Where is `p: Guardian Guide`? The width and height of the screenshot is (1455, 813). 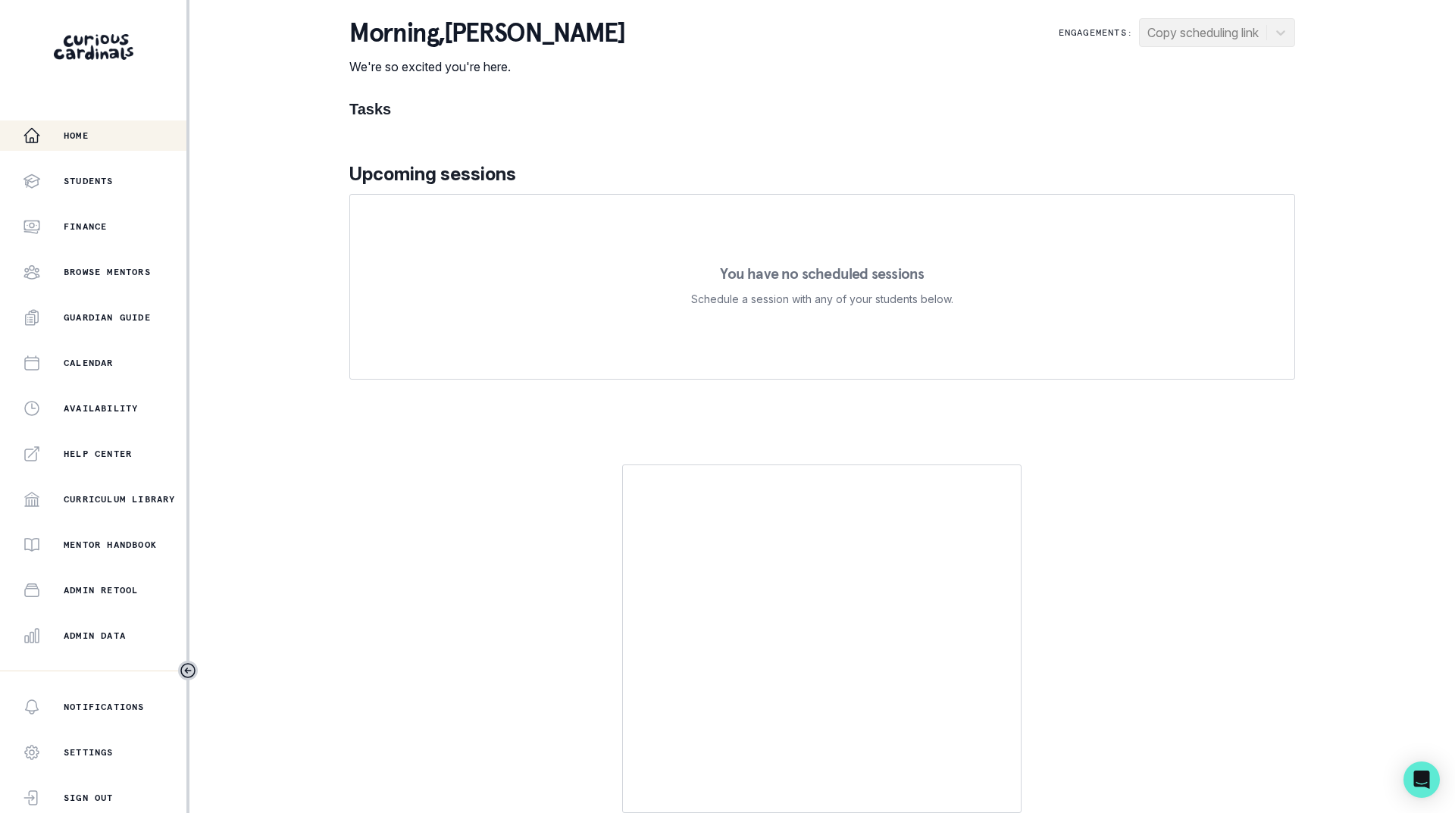
p: Guardian Guide is located at coordinates (107, 318).